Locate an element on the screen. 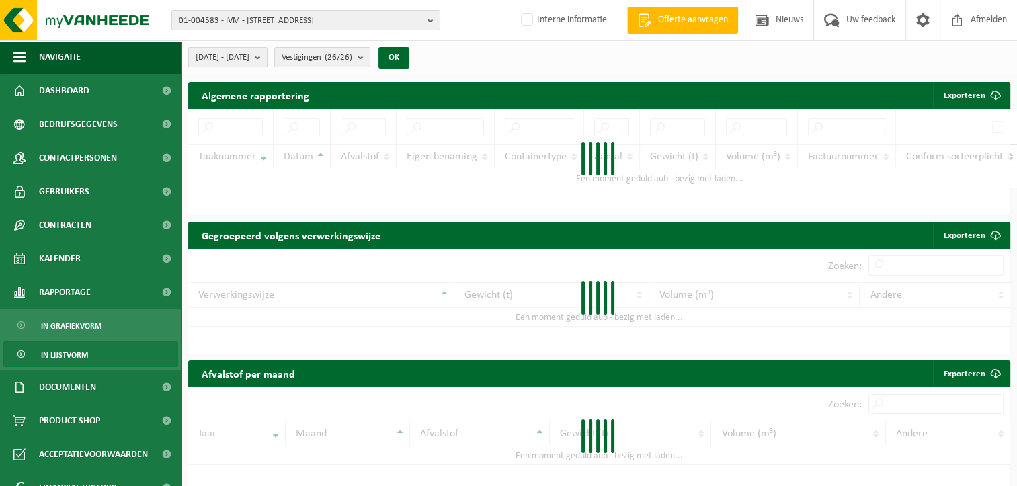 Image resolution: width=1017 pixels, height=486 pixels. button: Exporteren is located at coordinates (971, 95).